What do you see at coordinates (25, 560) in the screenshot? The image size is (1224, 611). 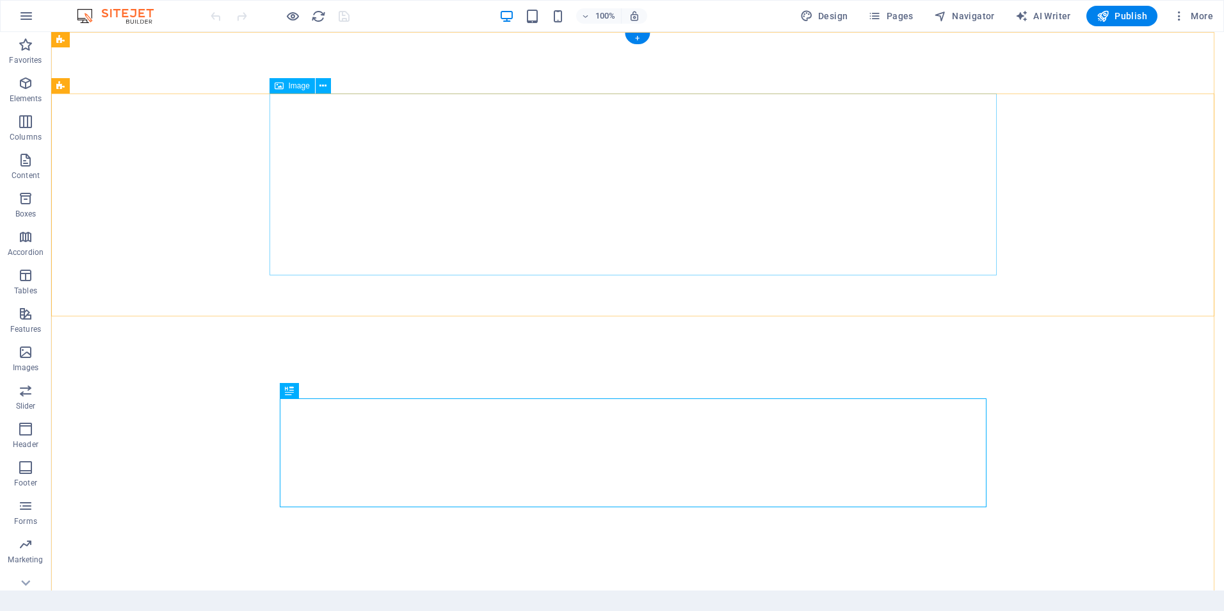 I see `p: Marketing` at bounding box center [25, 560].